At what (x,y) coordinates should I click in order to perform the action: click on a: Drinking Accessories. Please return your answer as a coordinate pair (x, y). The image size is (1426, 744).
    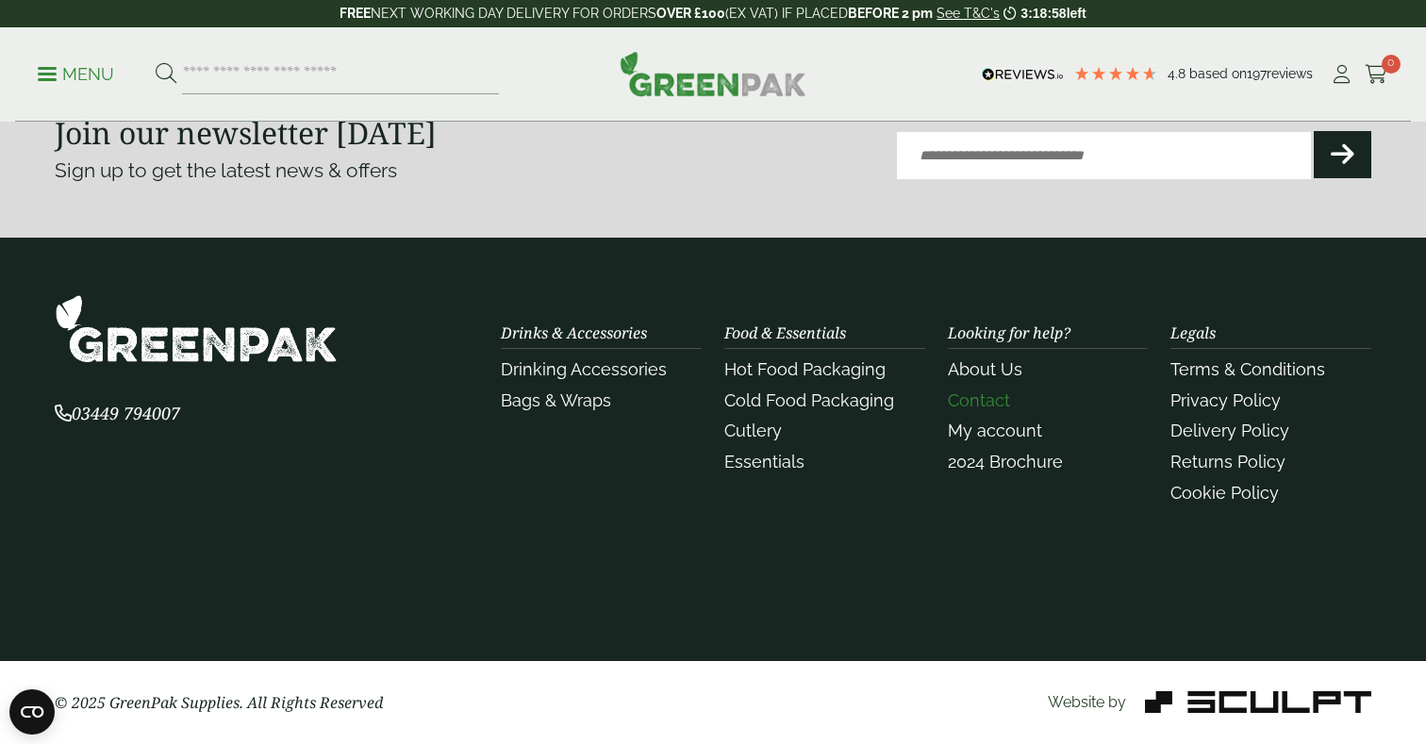
    Looking at the image, I should click on (584, 369).